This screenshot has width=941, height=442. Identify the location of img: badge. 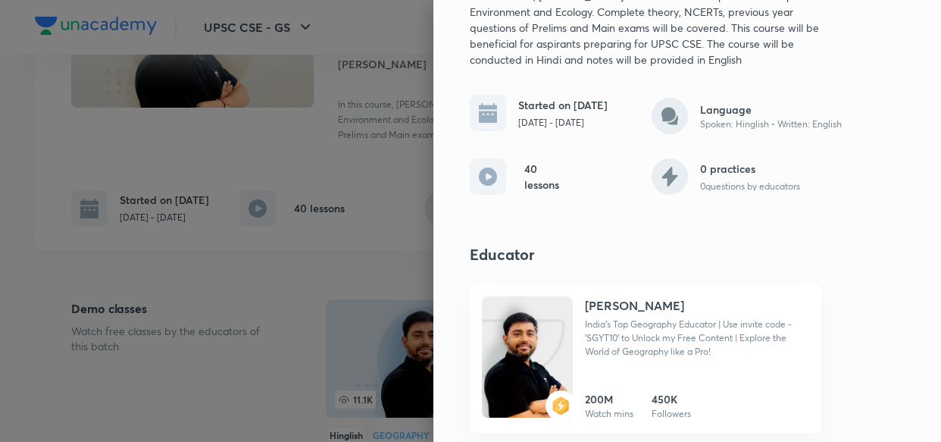
(561, 405).